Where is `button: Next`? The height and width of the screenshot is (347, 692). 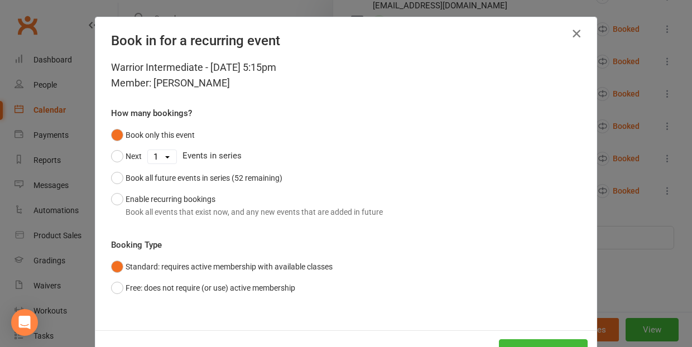 button: Next is located at coordinates (126, 156).